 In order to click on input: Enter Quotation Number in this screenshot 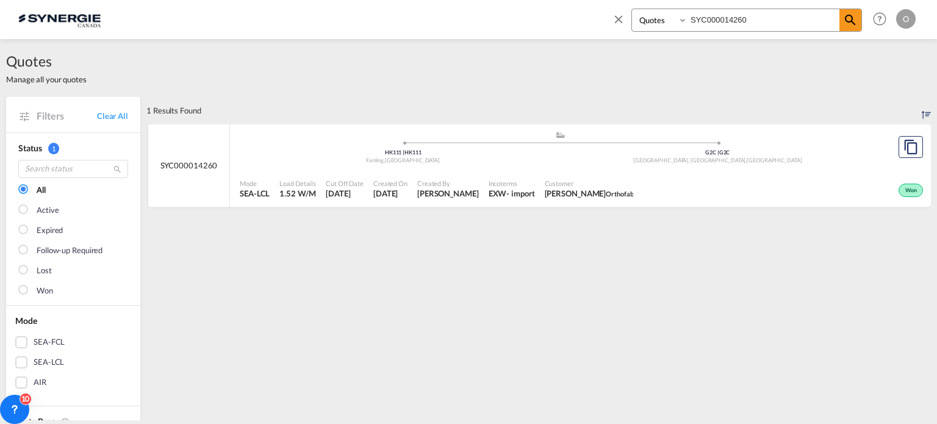, I will do `click(763, 20)`.